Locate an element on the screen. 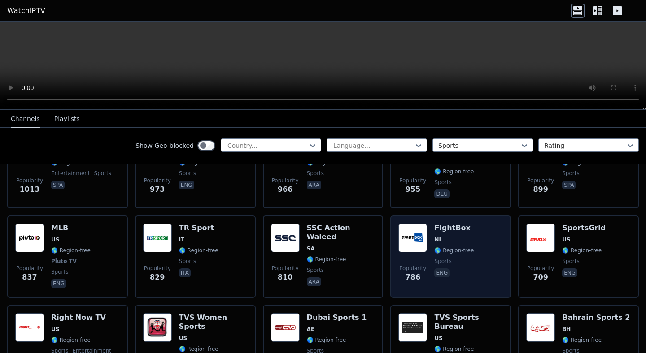 Image resolution: width=646 pixels, height=353 pixels. h6: TR Sport is located at coordinates (199, 228).